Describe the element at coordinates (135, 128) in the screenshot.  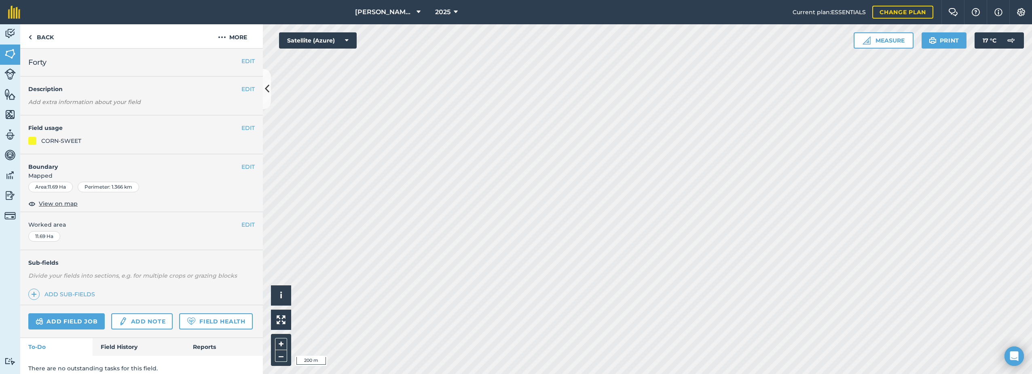
I see `h4: Field usage` at that location.